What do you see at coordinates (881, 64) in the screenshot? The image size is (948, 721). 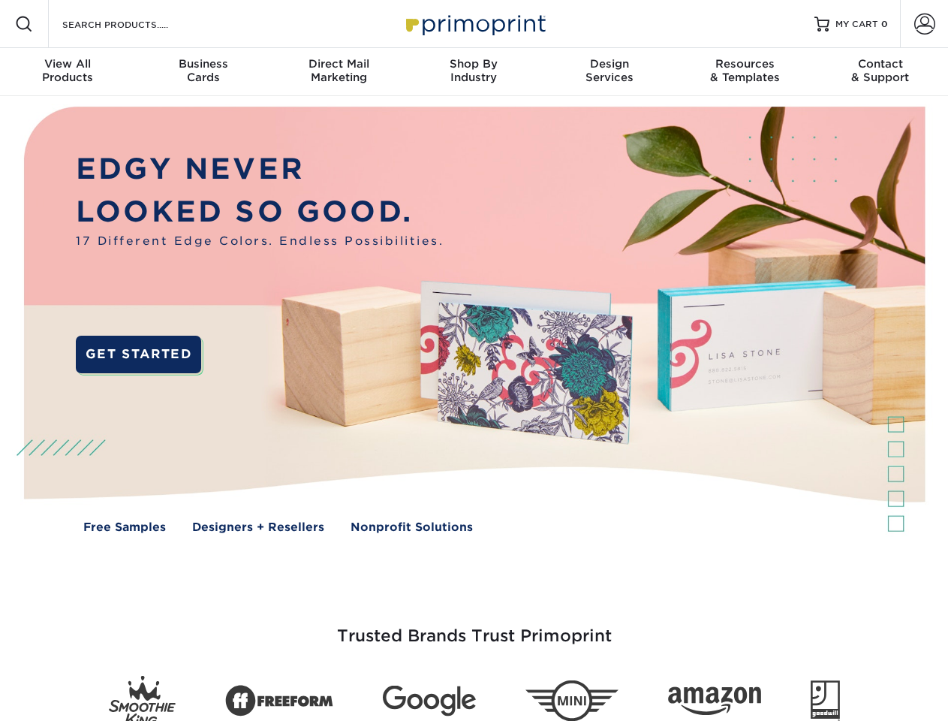 I see `span: Contact` at bounding box center [881, 64].